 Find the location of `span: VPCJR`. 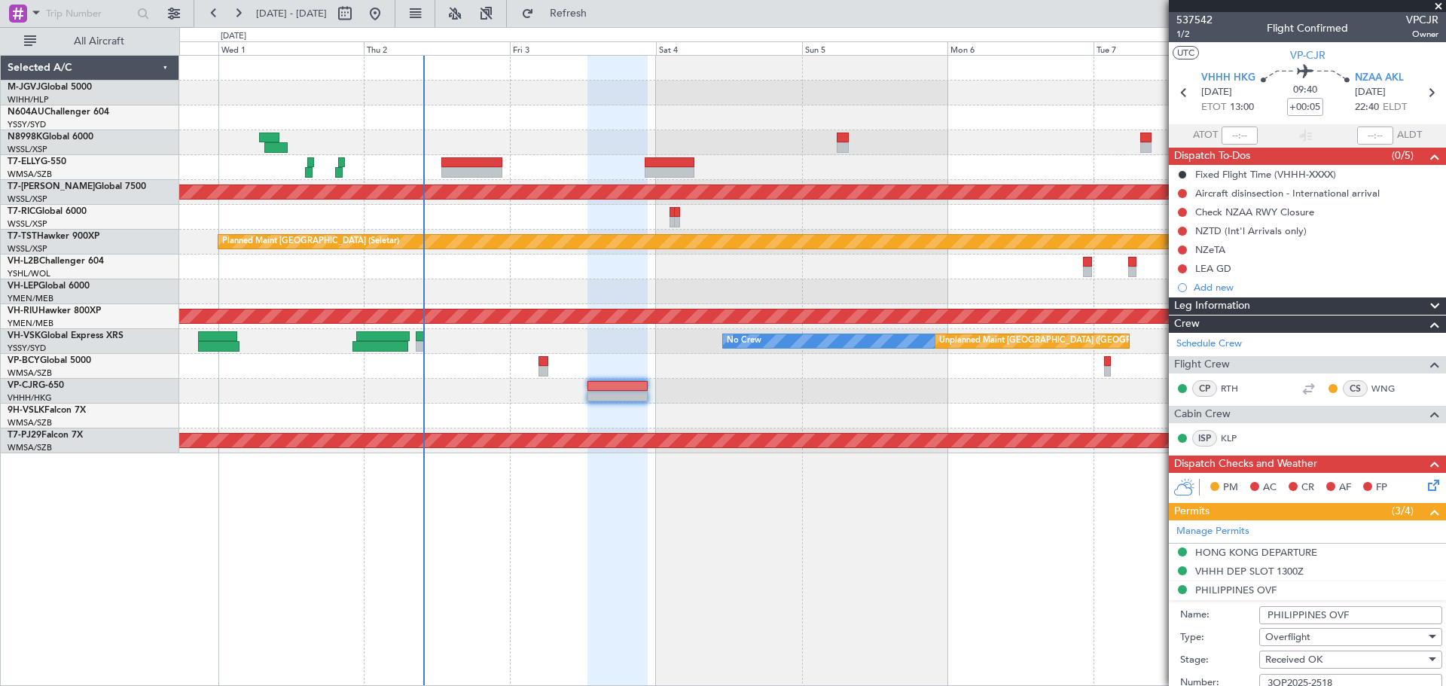

span: VPCJR is located at coordinates (1422, 20).